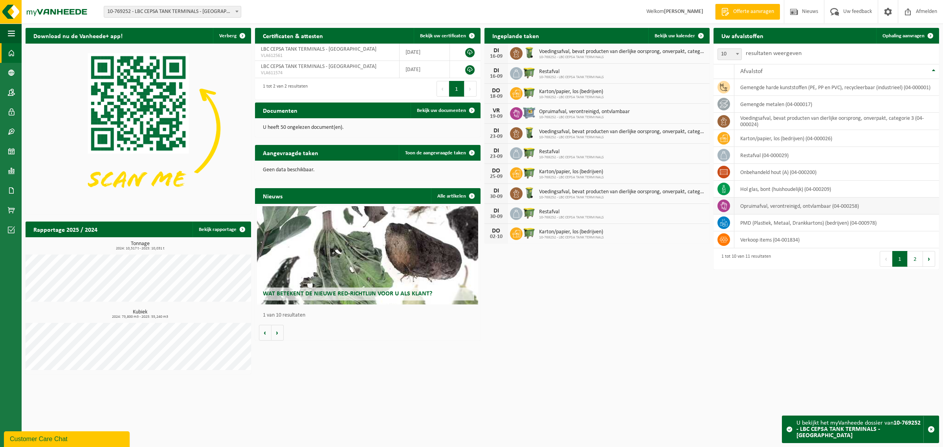 This screenshot has height=447, width=943. Describe the element at coordinates (496, 177) in the screenshot. I see `div: 25-09` at that location.